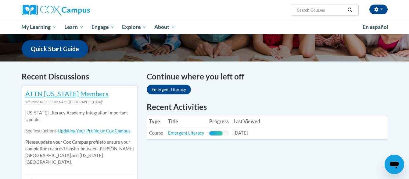 This screenshot has width=409, height=179. What do you see at coordinates (186, 122) in the screenshot?
I see `th: Title` at bounding box center [186, 122].